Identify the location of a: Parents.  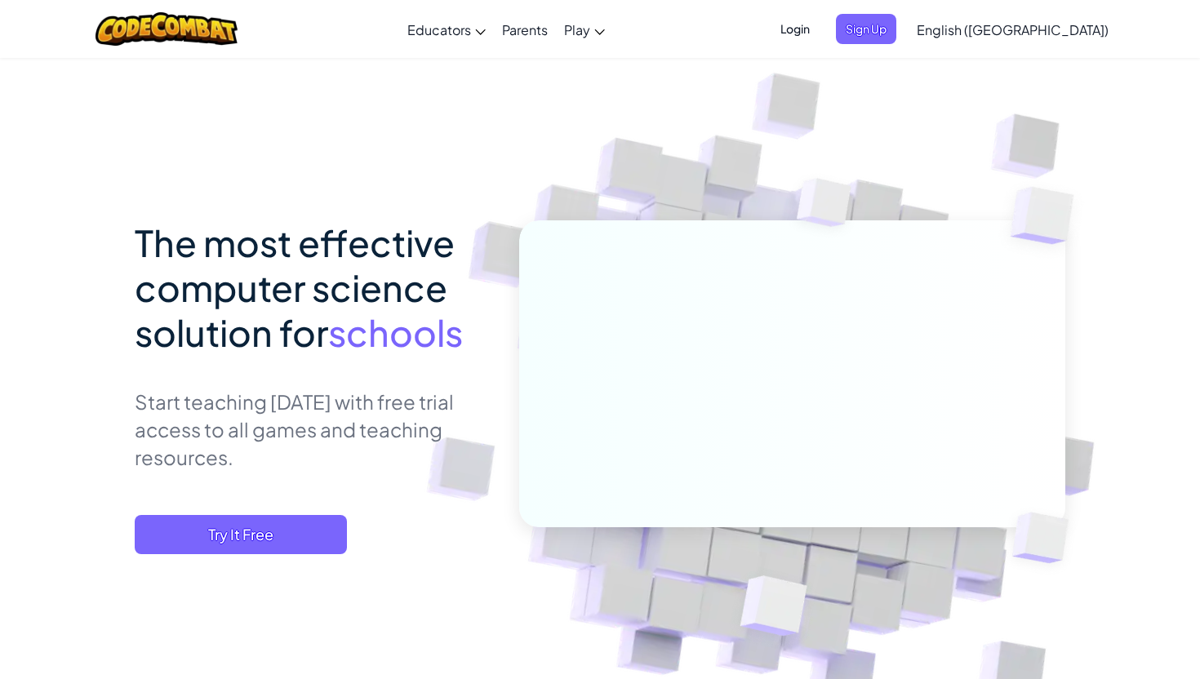
(525, 29).